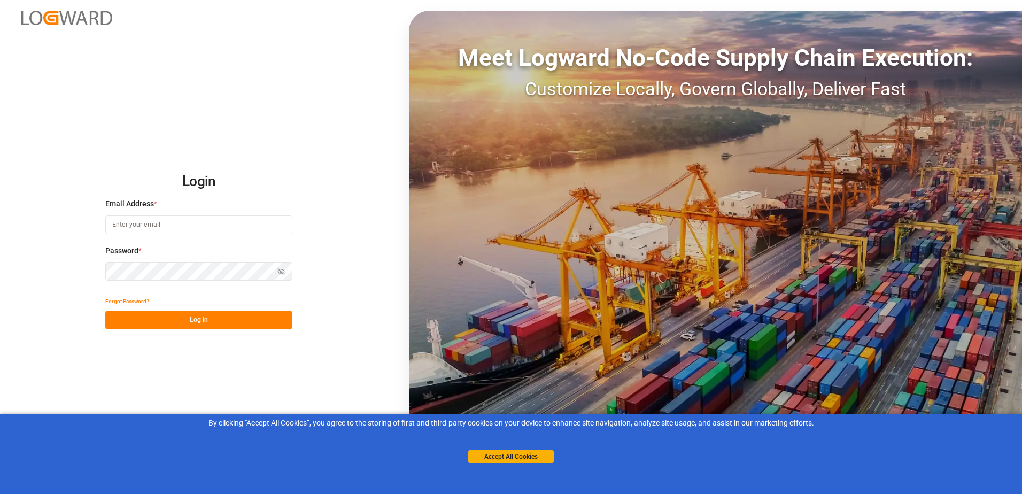 The image size is (1022, 494). I want to click on div: Customize Locally, Govern Globally, Deliver Fast, so click(716, 89).